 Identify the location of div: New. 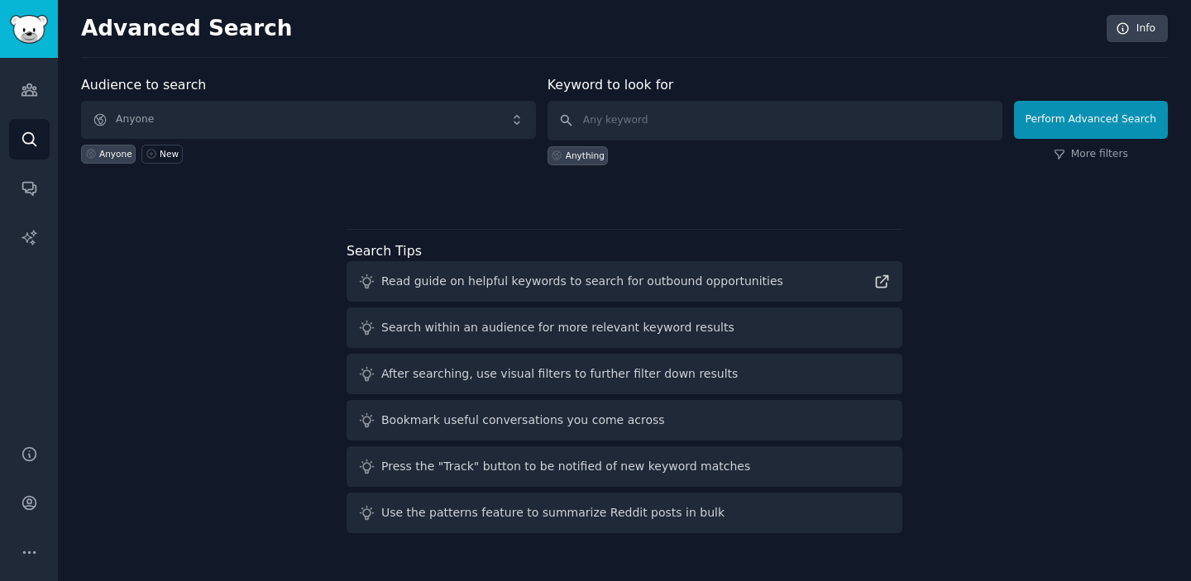
(169, 154).